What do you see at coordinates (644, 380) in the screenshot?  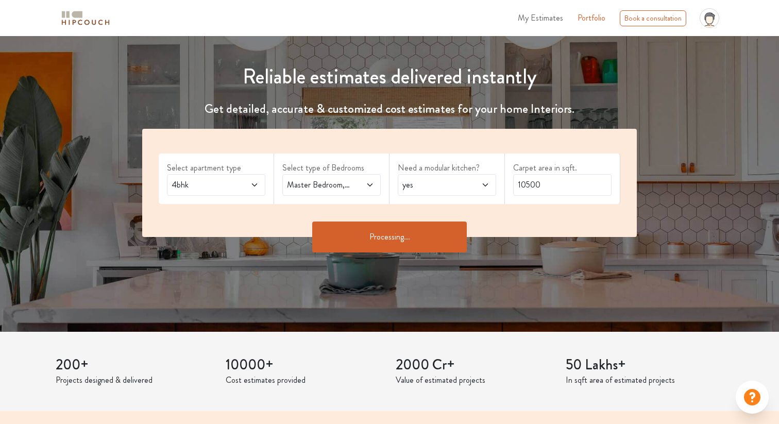 I see `p: In sqft area of estimated projects` at bounding box center [644, 380].